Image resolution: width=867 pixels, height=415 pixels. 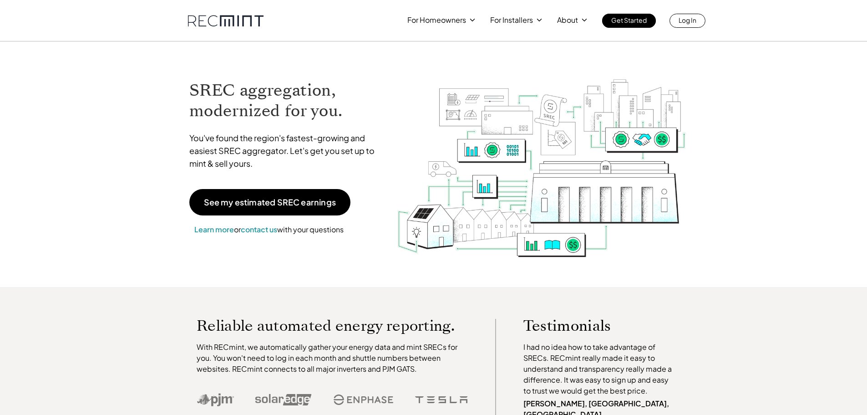 I want to click on p: I had no idea how to take advantage of SRECs. RECmint really made it easy to understand and trans..., so click(x=600, y=369).